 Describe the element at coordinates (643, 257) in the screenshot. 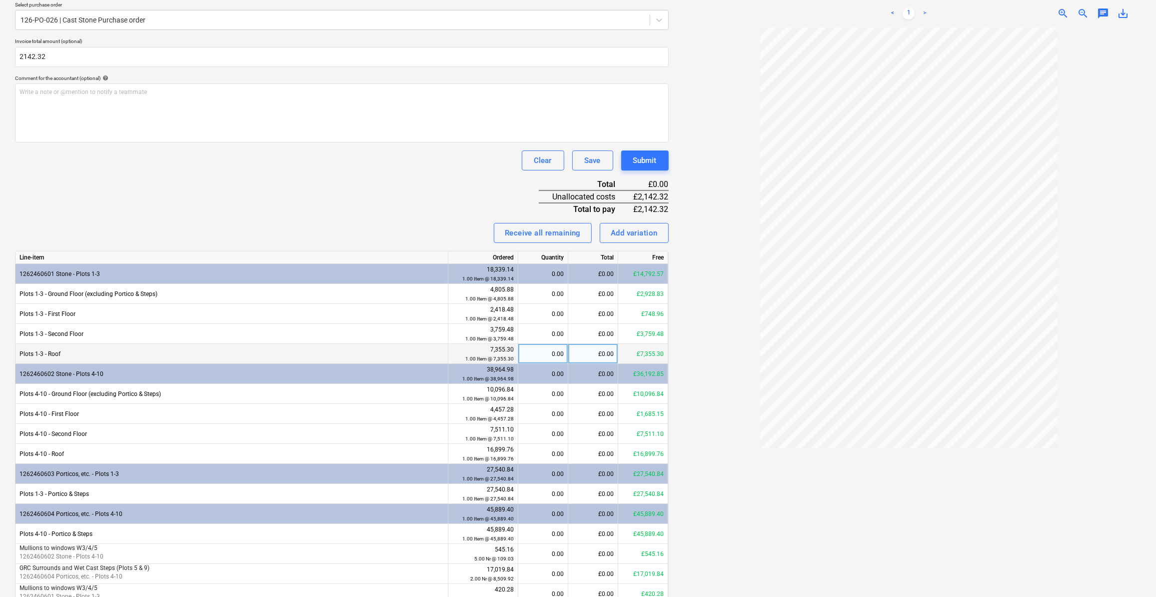

I see `div: Free` at that location.